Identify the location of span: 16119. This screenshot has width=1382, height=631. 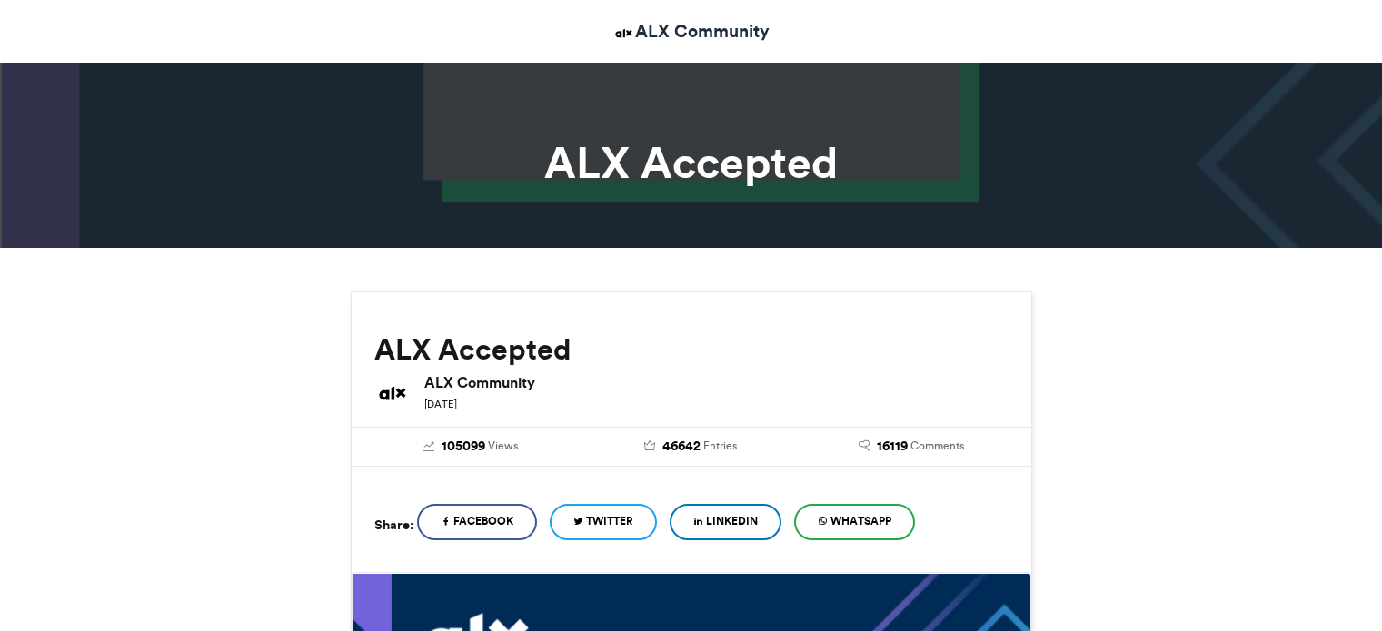
(892, 447).